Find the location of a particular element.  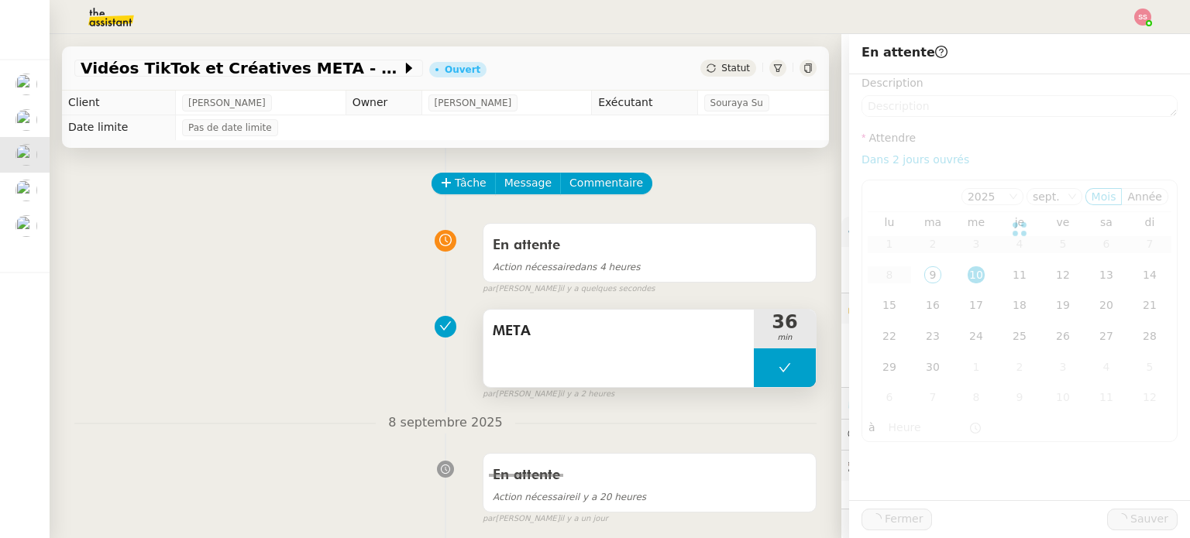

div: ⏲️Tâches 171:03 is located at coordinates (1016, 403).